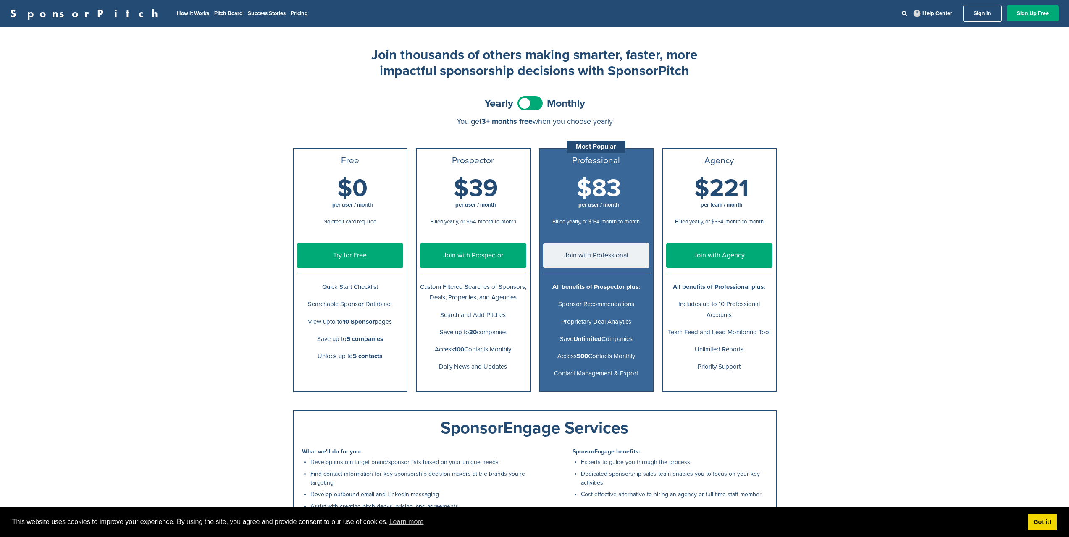  What do you see at coordinates (473, 292) in the screenshot?
I see `p: Custom Filtered Searches of Sponsors, Deals, Properties, and Agencies` at bounding box center [473, 292].